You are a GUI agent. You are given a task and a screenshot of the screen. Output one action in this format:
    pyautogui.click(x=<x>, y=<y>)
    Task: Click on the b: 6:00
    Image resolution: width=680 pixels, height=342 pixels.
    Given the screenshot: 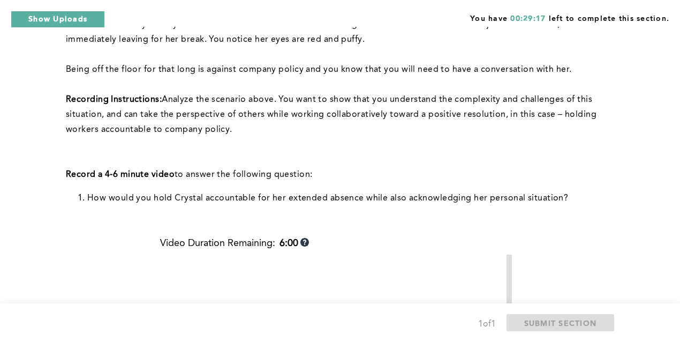 What is the action you would take?
    pyautogui.click(x=289, y=243)
    